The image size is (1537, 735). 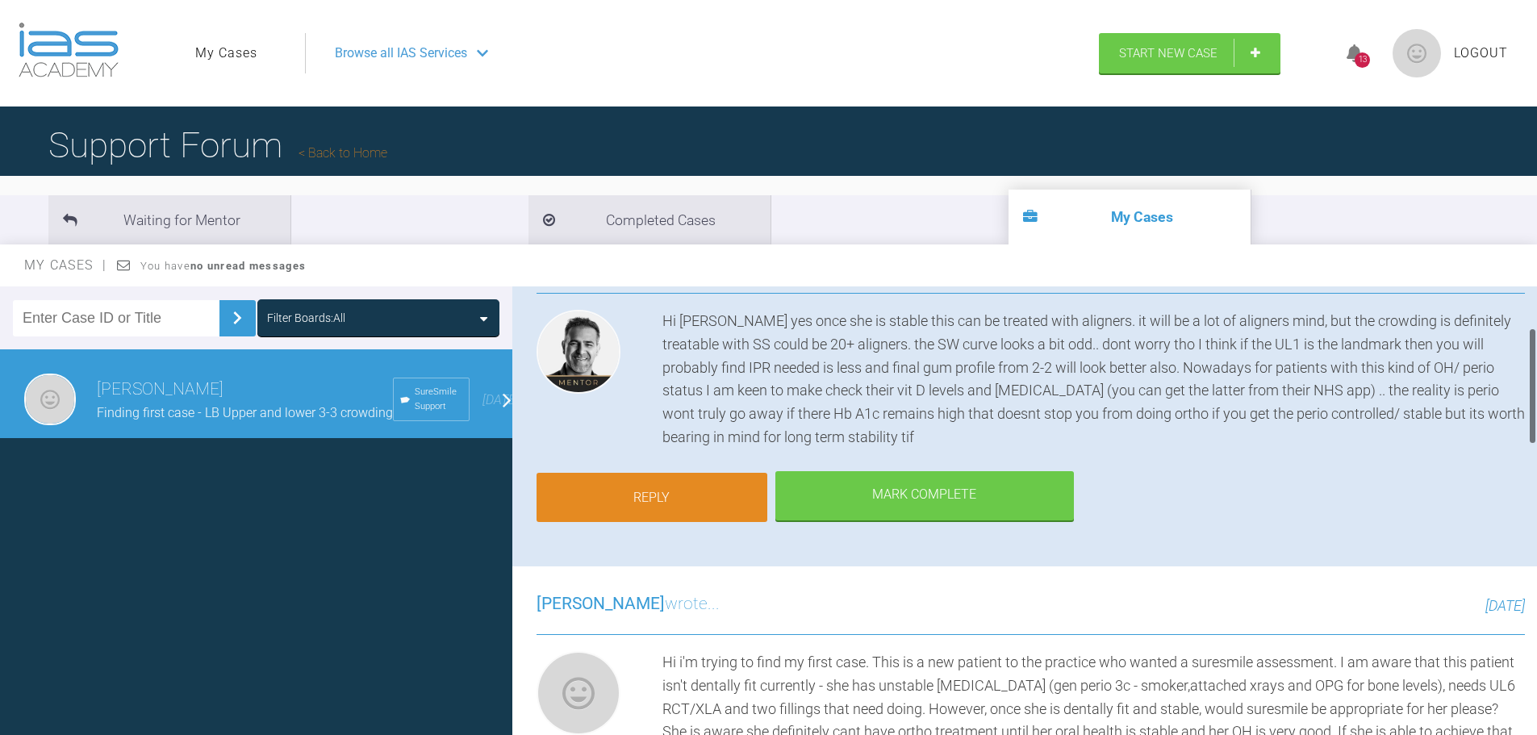 What do you see at coordinates (116, 318) in the screenshot?
I see `input: Enter Case ID or Title` at bounding box center [116, 318].